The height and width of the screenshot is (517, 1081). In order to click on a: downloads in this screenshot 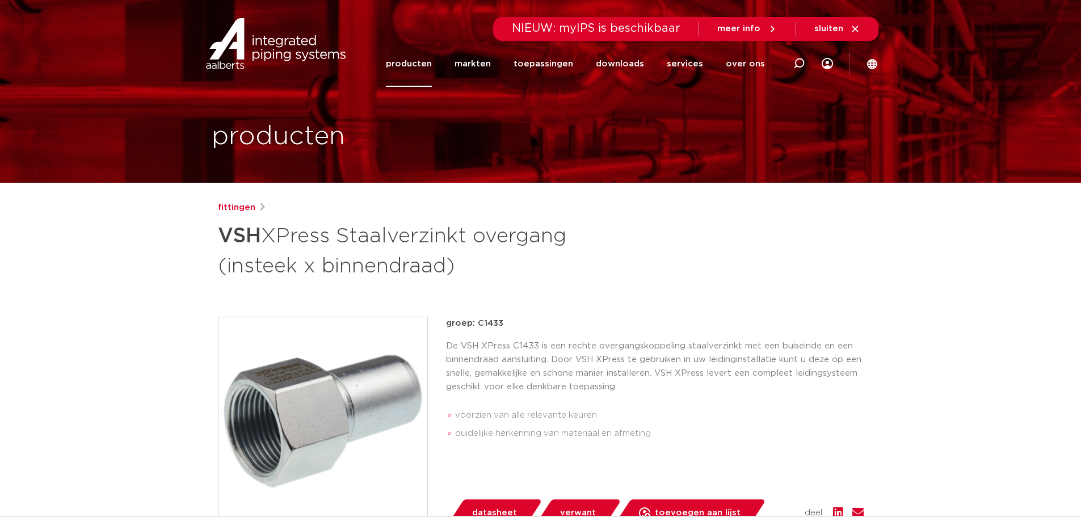, I will do `click(620, 64)`.